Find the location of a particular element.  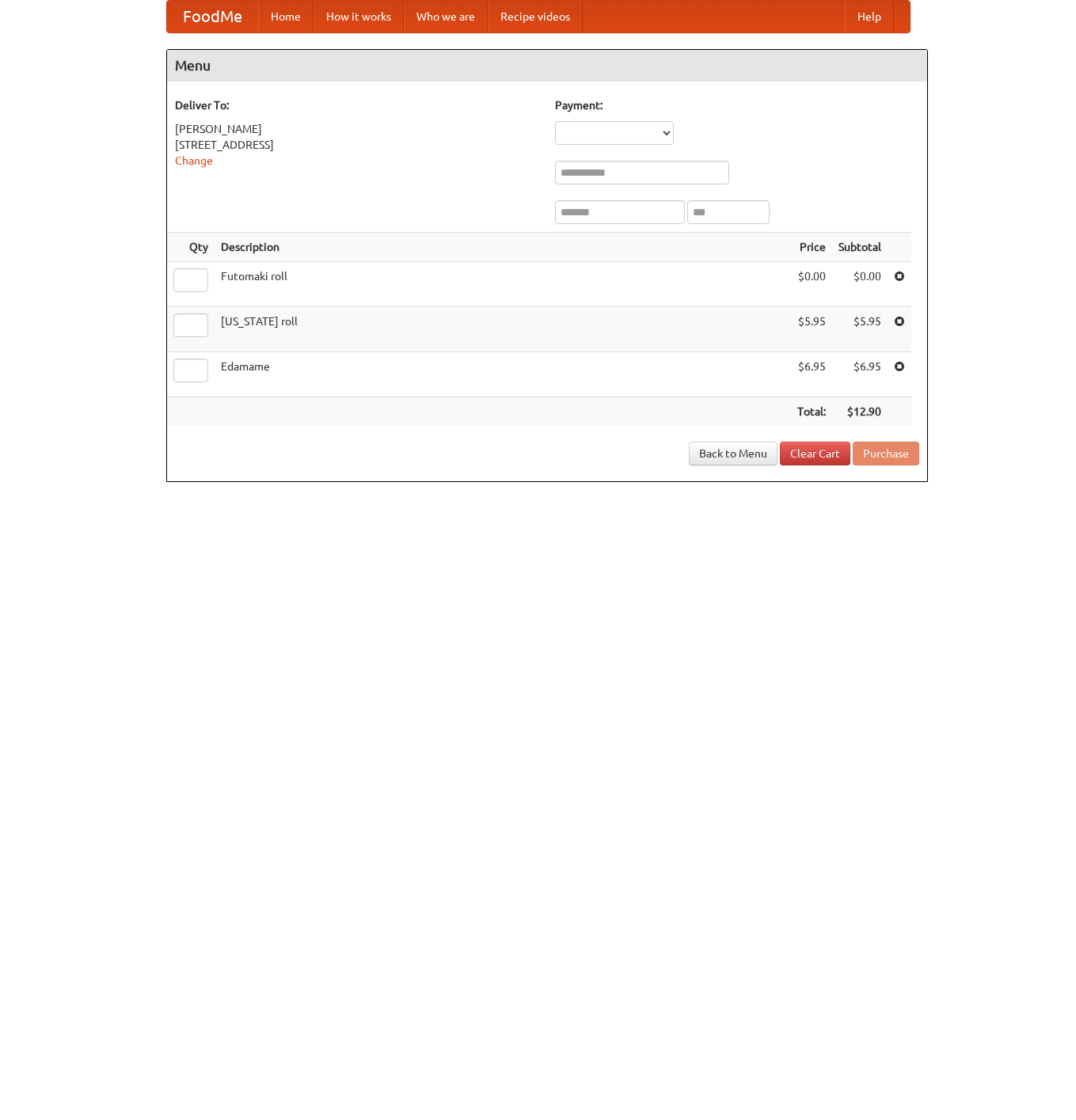

h4: Menu is located at coordinates (547, 66).